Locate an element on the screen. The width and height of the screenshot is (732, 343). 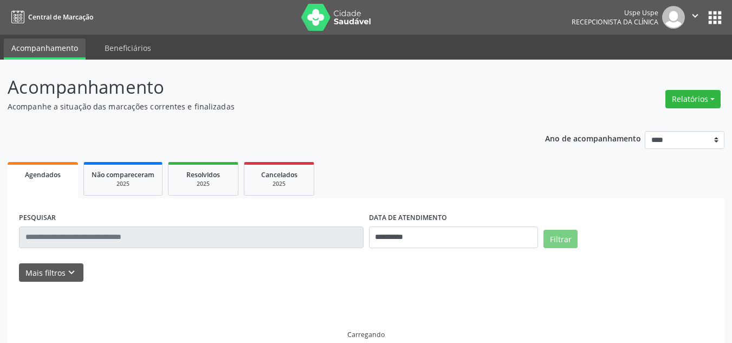
span: Não compareceram is located at coordinates (123, 174).